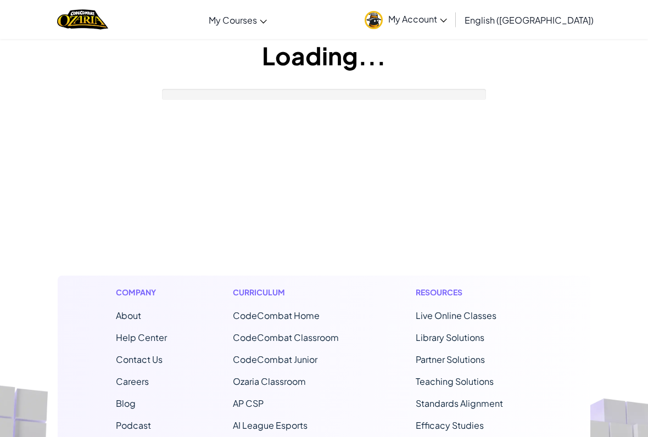 The image size is (648, 437). What do you see at coordinates (248, 403) in the screenshot?
I see `a: AP CSP` at bounding box center [248, 403].